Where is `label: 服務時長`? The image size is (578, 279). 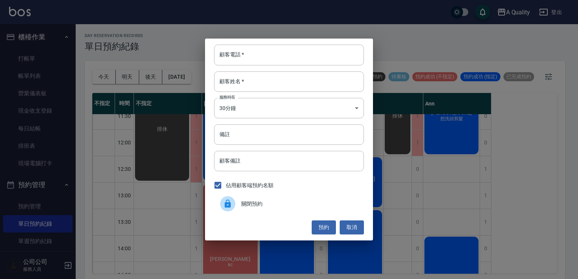 label: 服務時長 is located at coordinates (227, 97).